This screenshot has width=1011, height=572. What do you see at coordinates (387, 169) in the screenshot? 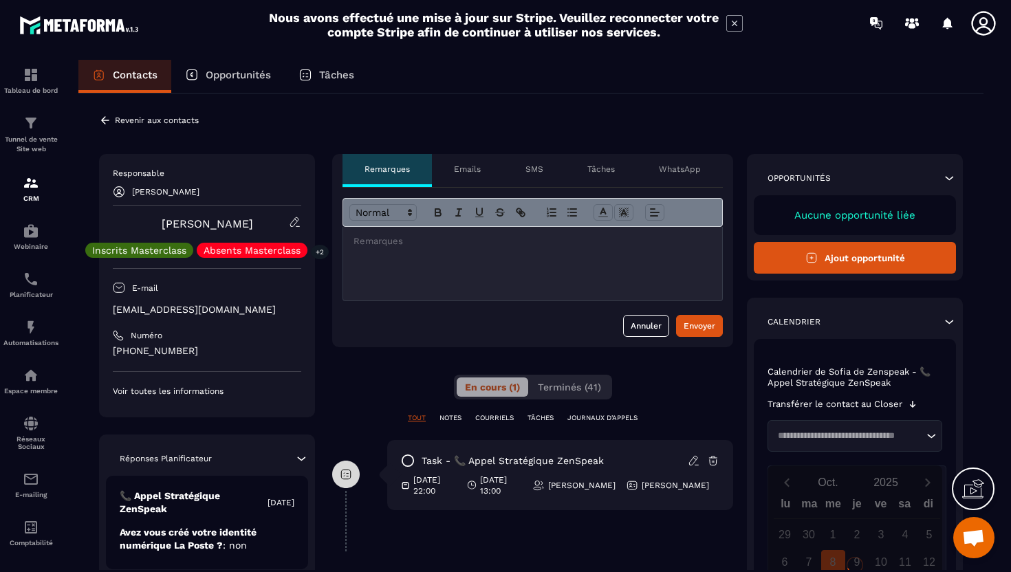
I see `p: Remarques` at bounding box center [387, 169].